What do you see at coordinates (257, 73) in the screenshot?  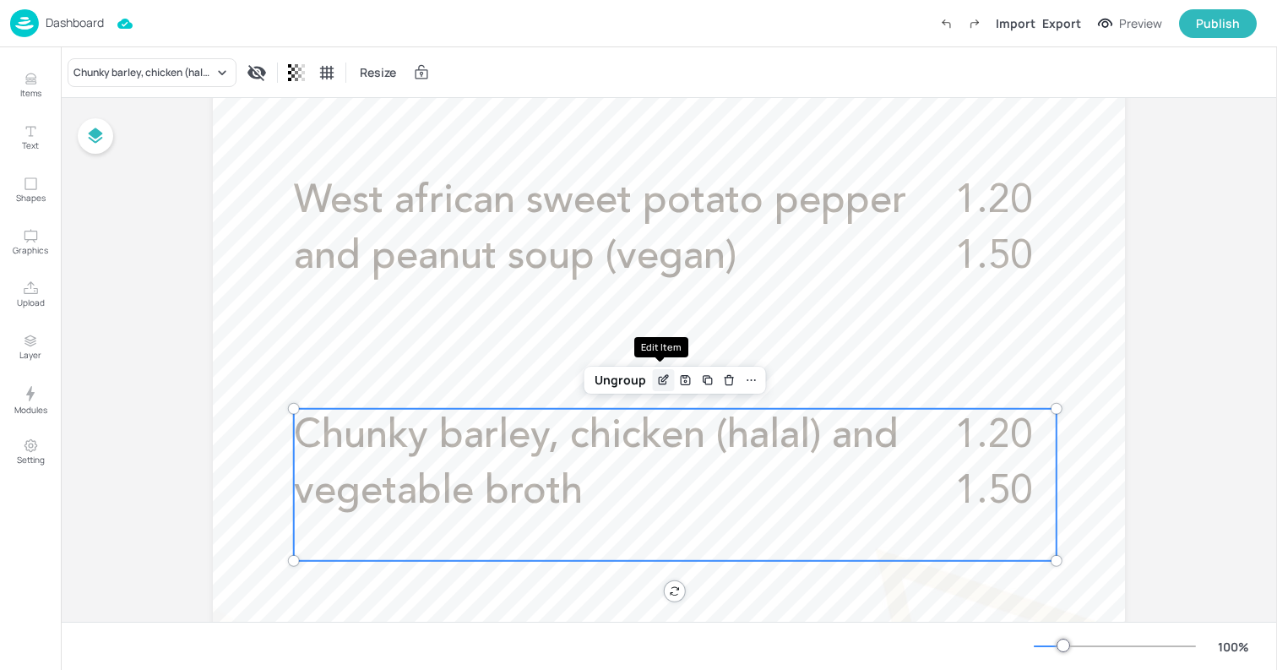 I see `div: Display condition` at bounding box center [257, 73].